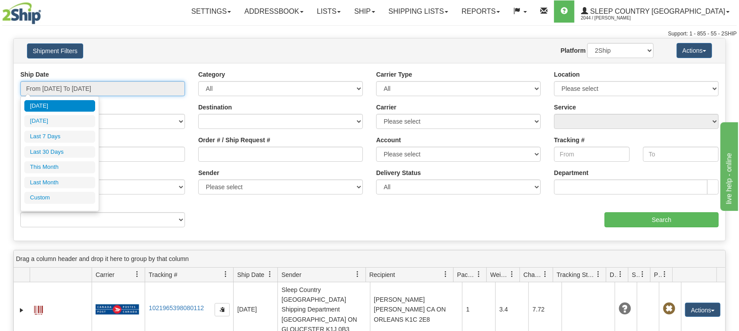 The width and height of the screenshot is (739, 331). I want to click on a: Shipping lists, so click(418, 12).